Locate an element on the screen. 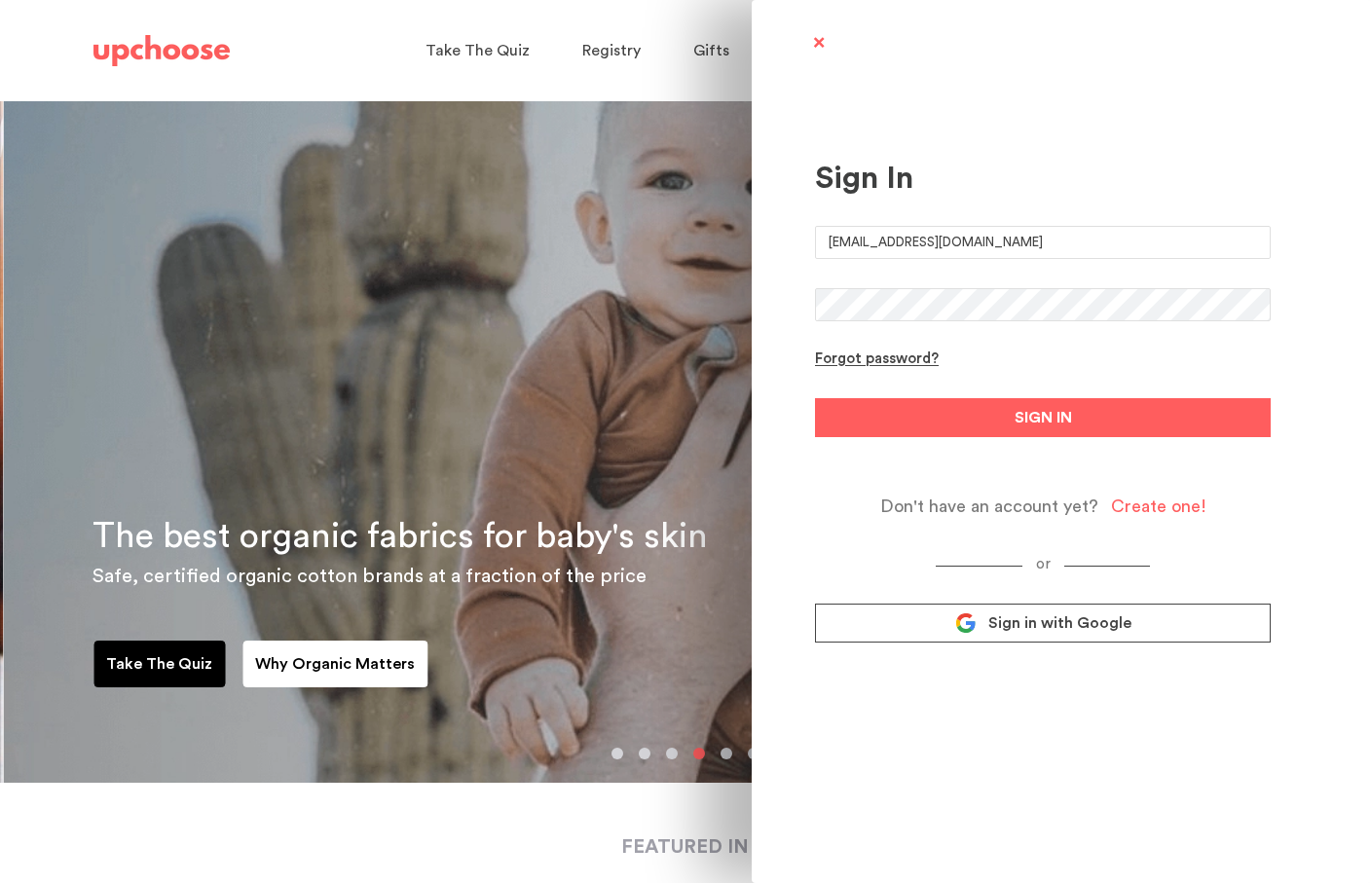 The width and height of the screenshot is (1370, 883). div: Sign In is located at coordinates (1043, 178).